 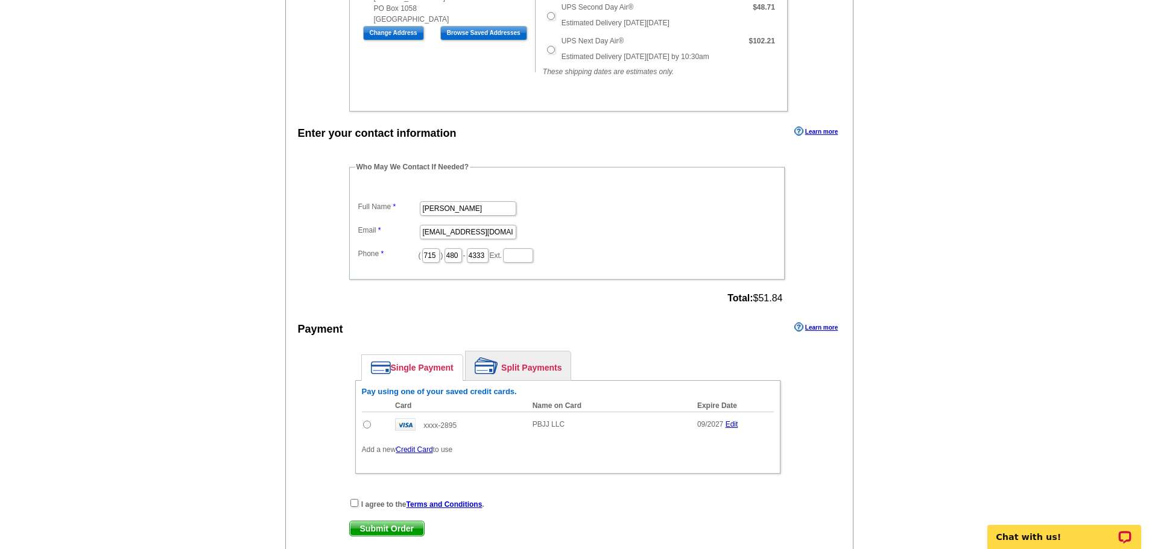 What do you see at coordinates (393, 33) in the screenshot?
I see `input: Change Address` at bounding box center [393, 33].